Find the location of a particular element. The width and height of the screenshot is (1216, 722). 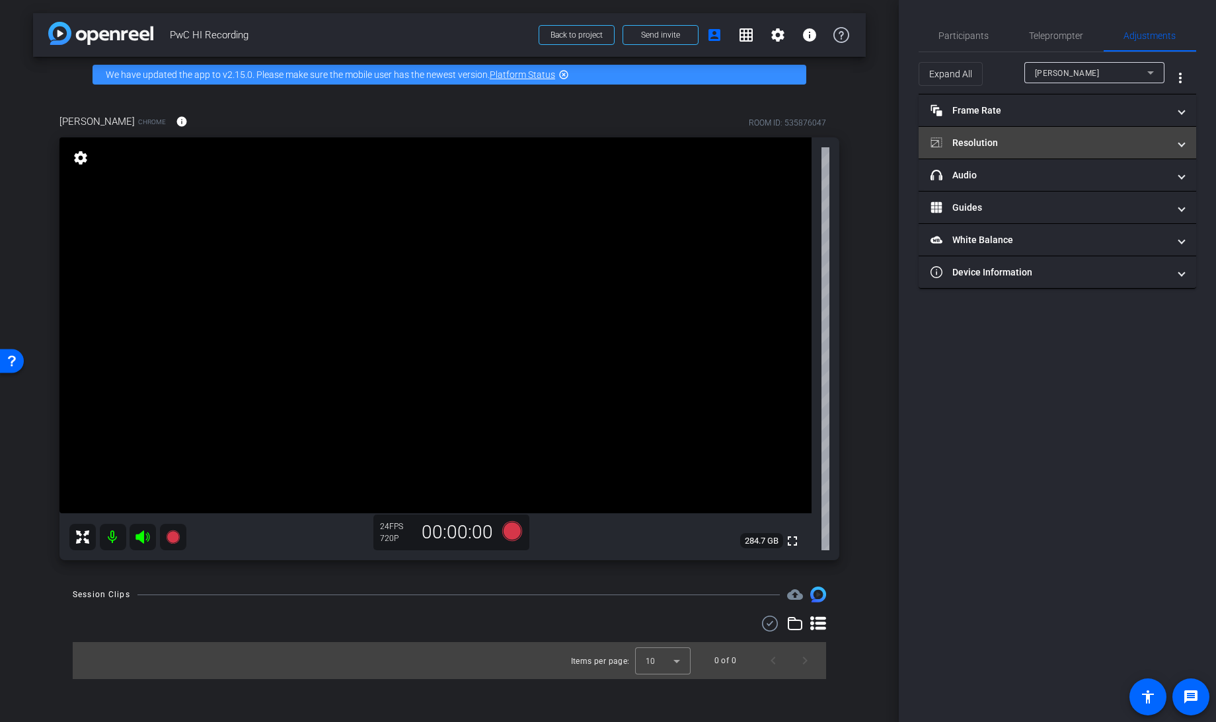

mat-icon: fullscreen is located at coordinates (792, 541).